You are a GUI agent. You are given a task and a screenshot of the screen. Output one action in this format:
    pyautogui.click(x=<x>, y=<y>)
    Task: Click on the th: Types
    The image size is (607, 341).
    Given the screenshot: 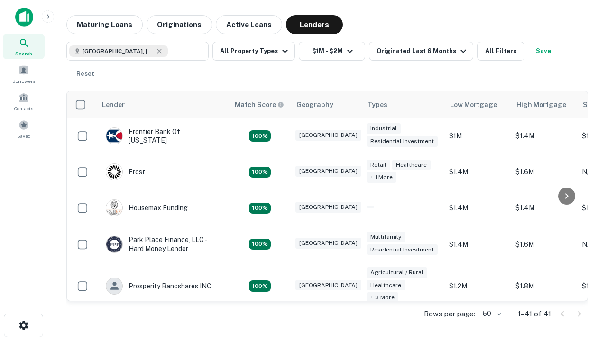 What is the action you would take?
    pyautogui.click(x=403, y=105)
    